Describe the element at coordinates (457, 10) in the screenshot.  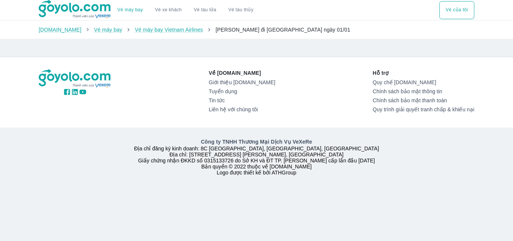
I see `button: Vé của tôi` at that location.